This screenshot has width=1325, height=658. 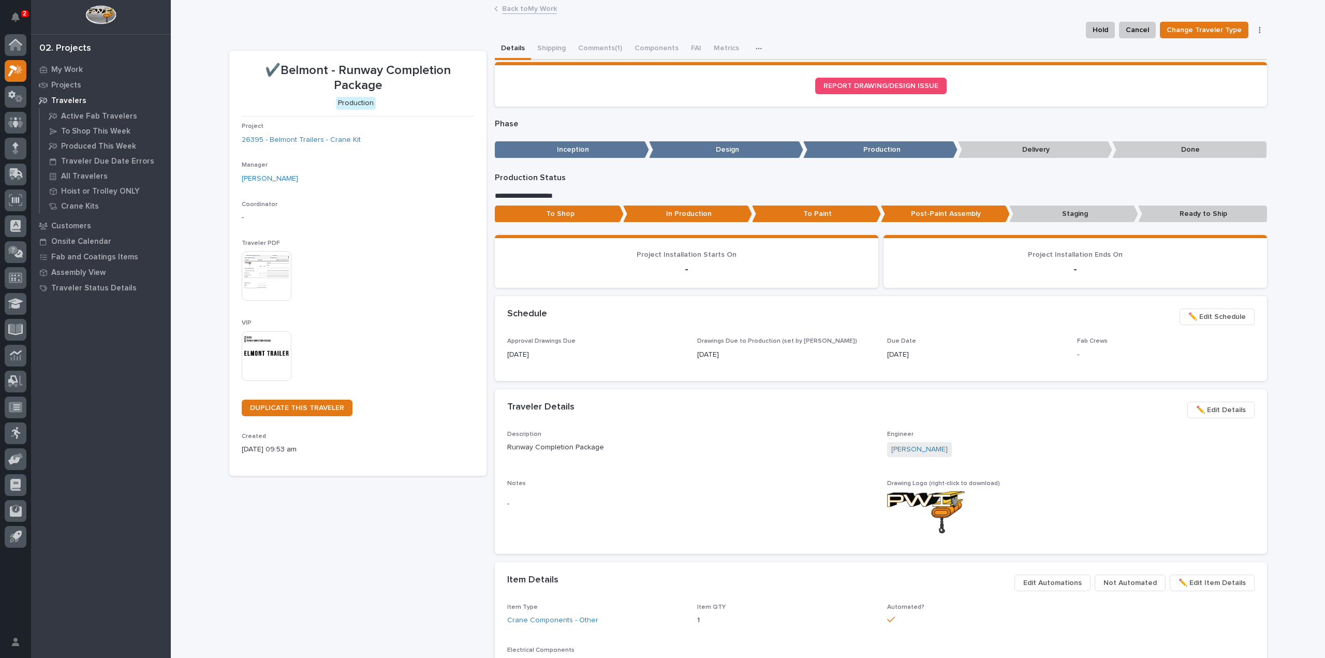 What do you see at coordinates (100, 192) in the screenshot?
I see `p: Hoist or Trolley ONLY` at bounding box center [100, 192].